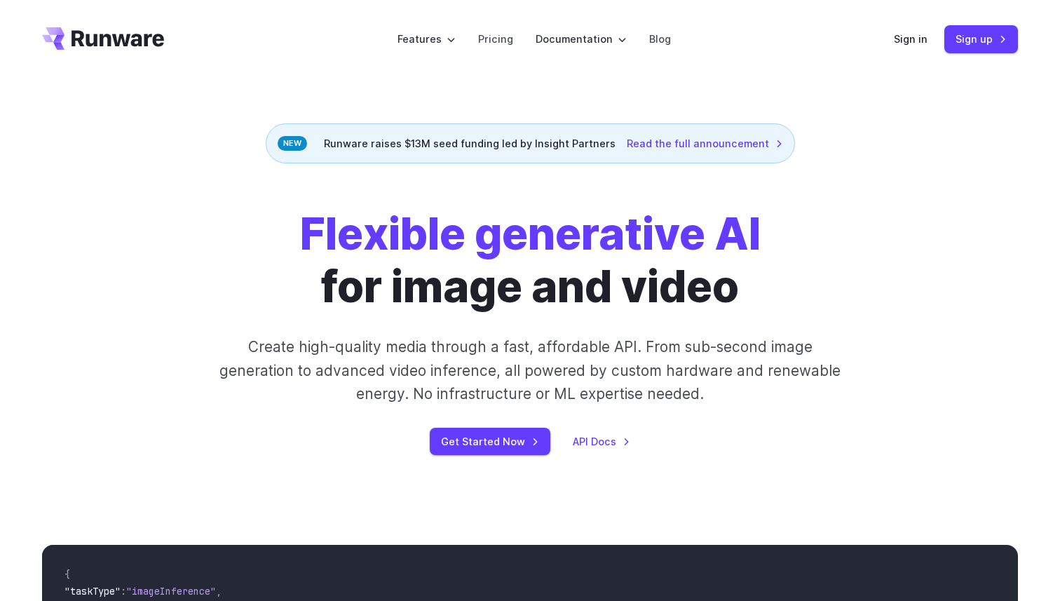 This screenshot has width=1060, height=601. I want to click on a: Go to /, so click(103, 39).